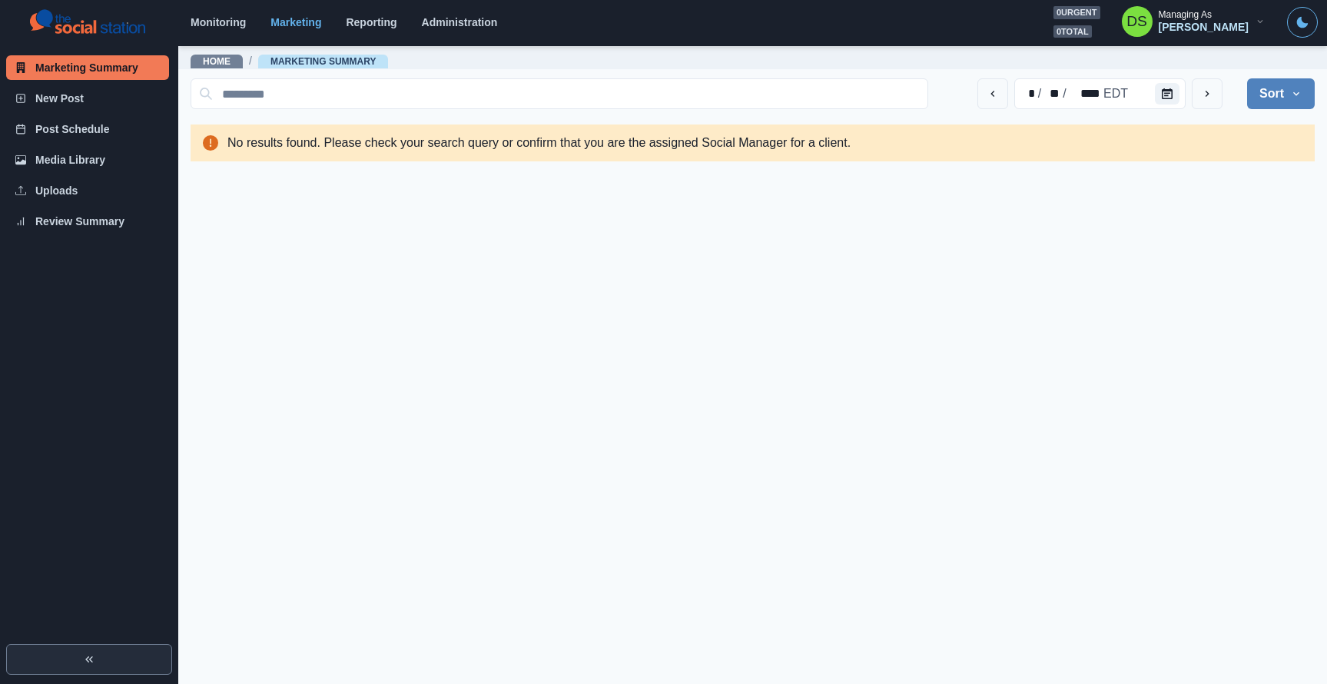 The width and height of the screenshot is (1327, 684). I want to click on button: Calendar, so click(1167, 94).